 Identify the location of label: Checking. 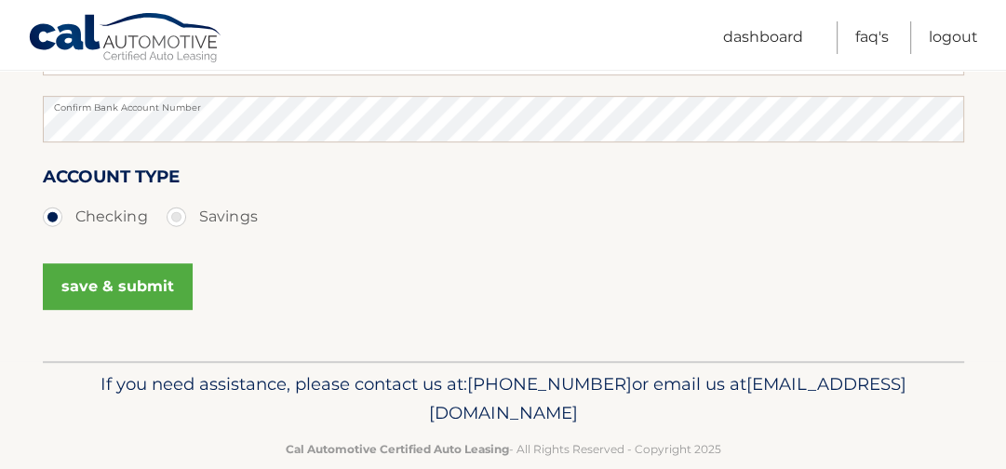
(95, 217).